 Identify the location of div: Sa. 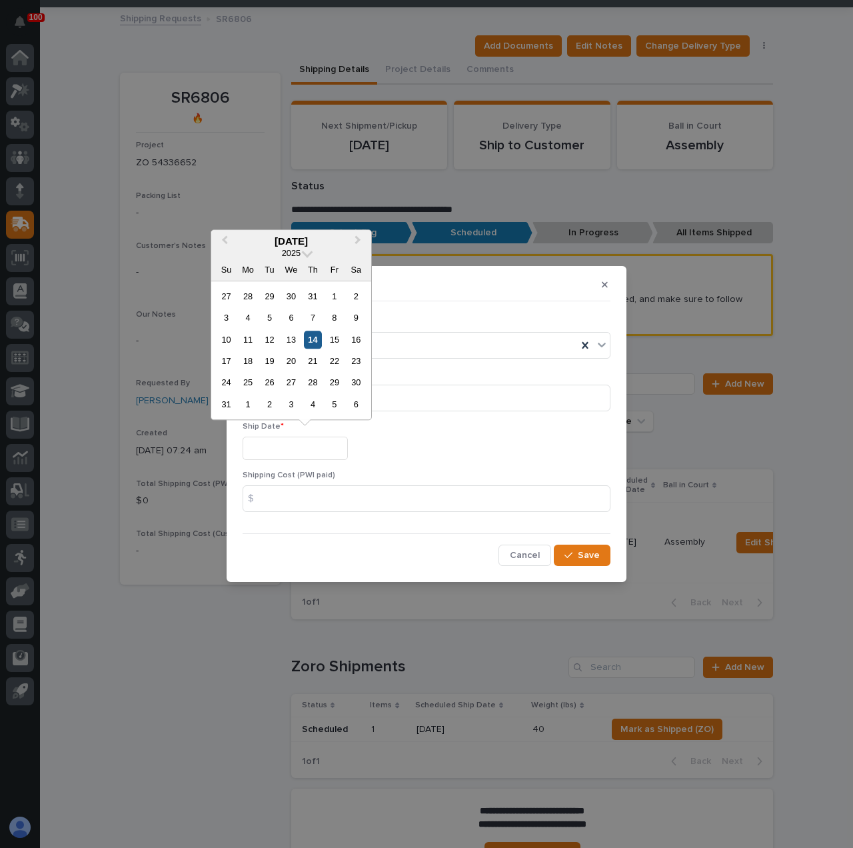
(356, 269).